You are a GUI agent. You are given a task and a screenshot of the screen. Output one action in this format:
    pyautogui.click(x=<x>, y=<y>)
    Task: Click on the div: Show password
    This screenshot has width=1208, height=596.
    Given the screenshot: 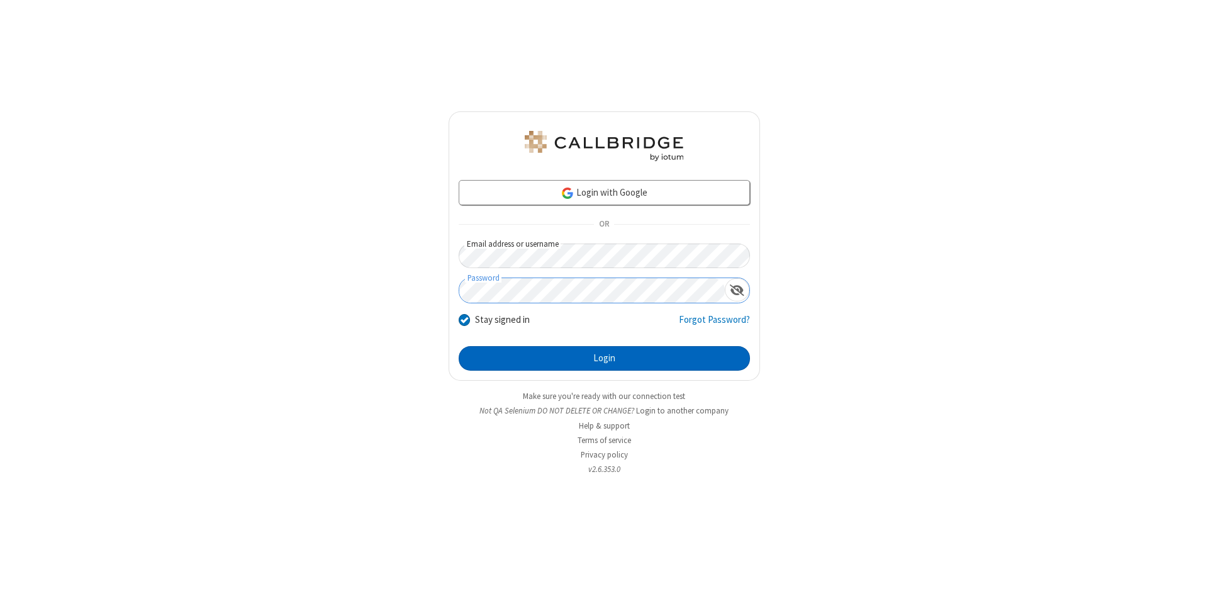 What is the action you would take?
    pyautogui.click(x=737, y=289)
    